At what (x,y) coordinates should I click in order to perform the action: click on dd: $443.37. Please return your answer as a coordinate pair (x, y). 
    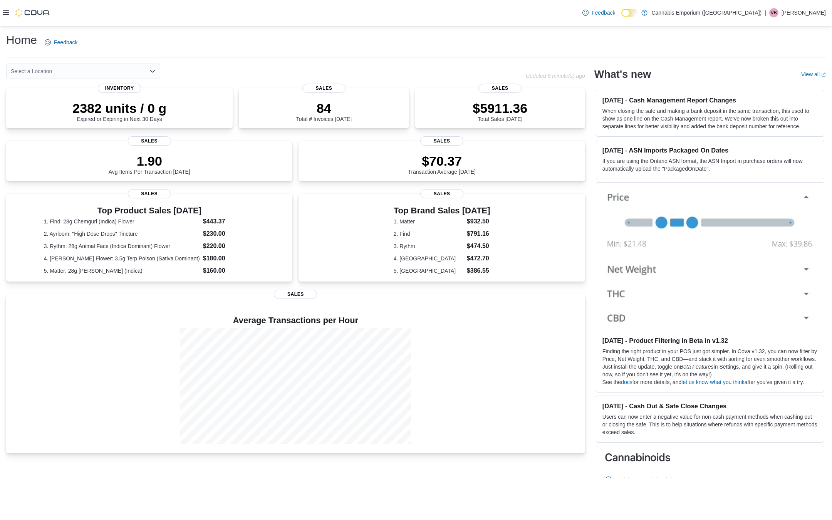
    Looking at the image, I should click on (229, 222).